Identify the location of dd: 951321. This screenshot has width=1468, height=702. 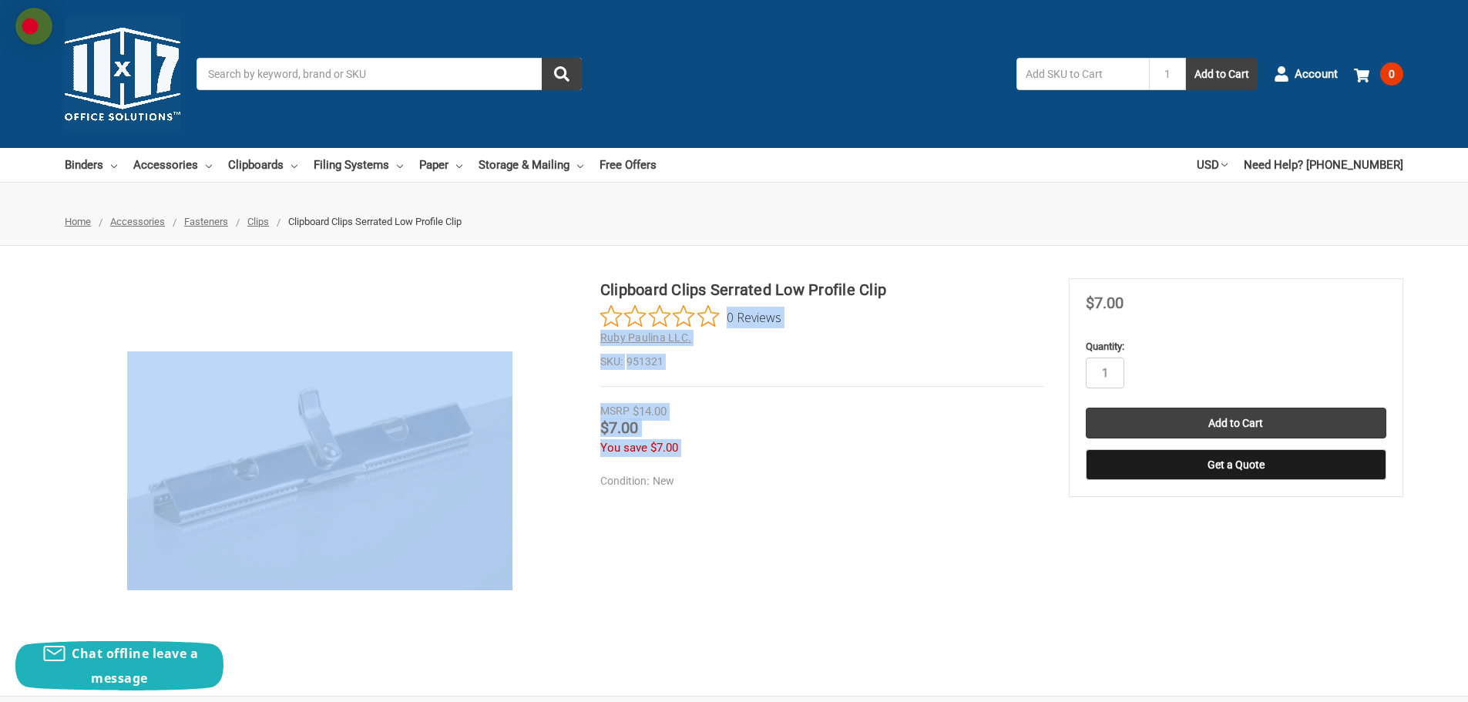
(822, 361).